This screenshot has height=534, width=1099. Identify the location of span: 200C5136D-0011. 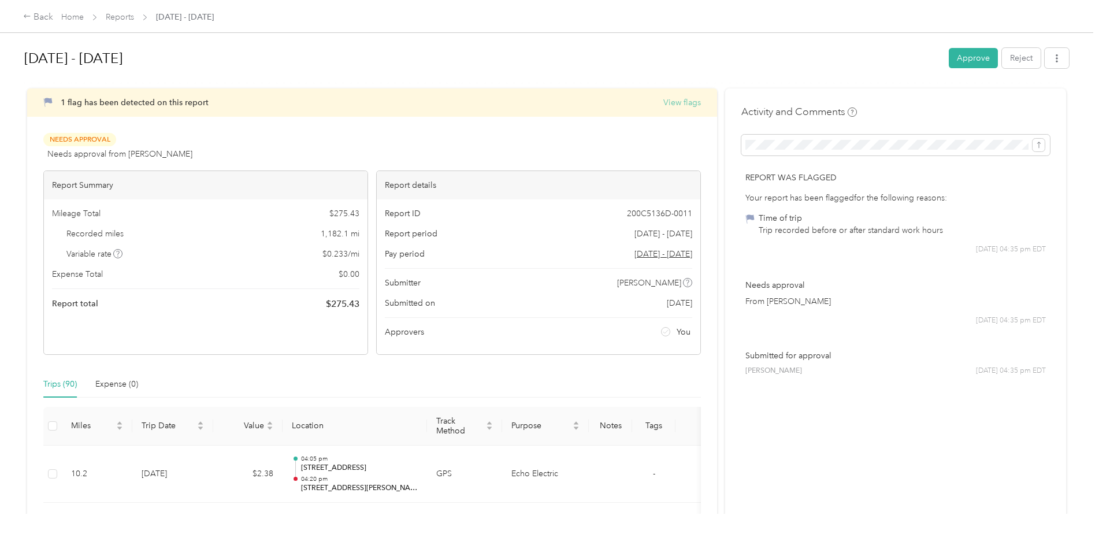
(659, 213).